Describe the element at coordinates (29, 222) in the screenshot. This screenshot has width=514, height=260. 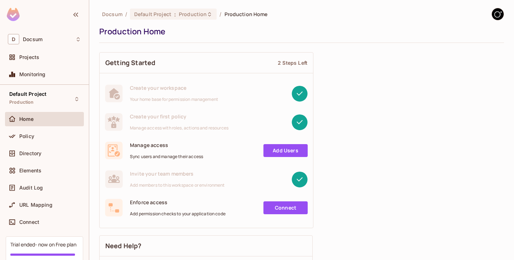
I see `span: Connect` at that location.